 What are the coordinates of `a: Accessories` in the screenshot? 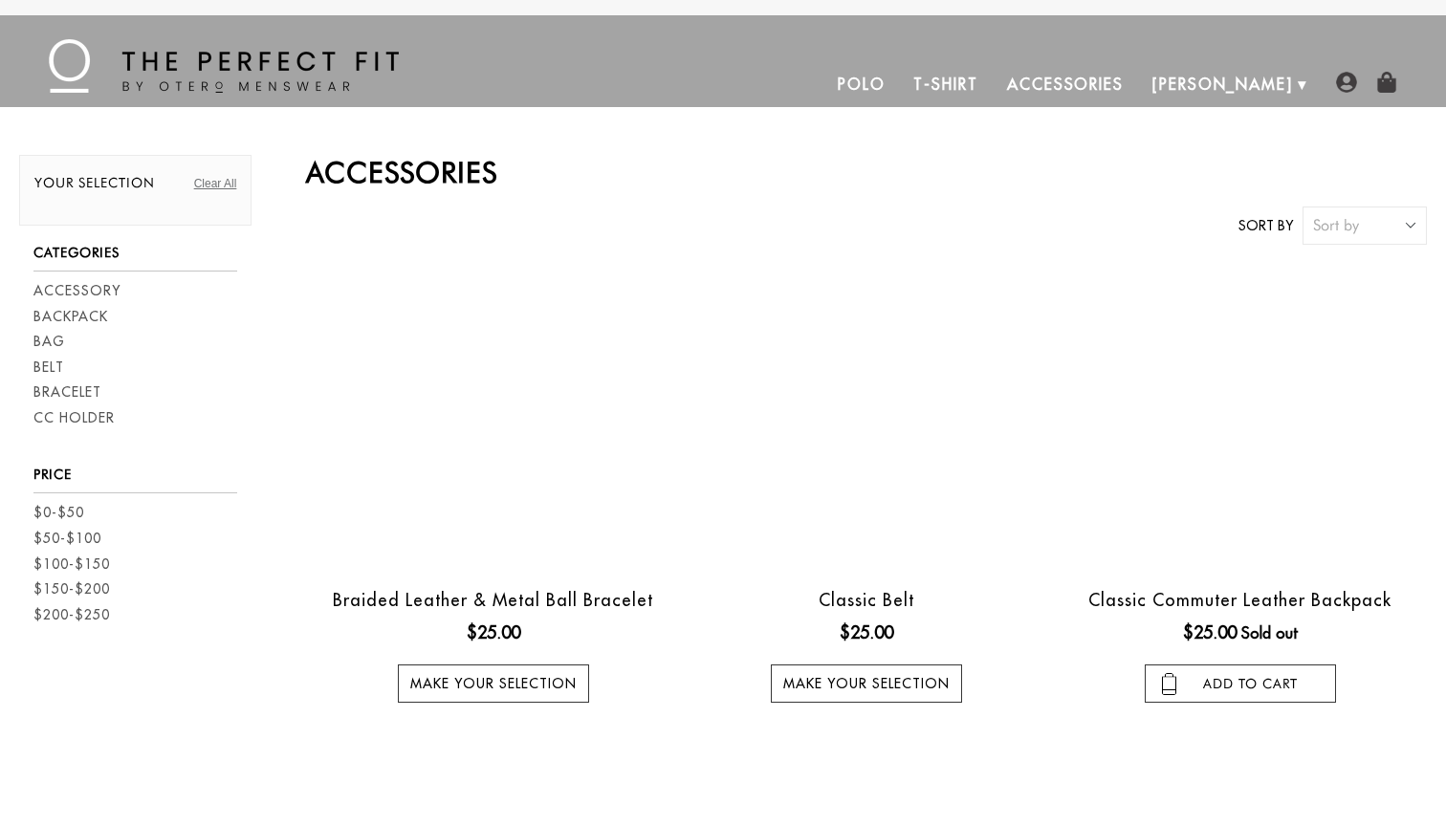 It's located at (1065, 84).